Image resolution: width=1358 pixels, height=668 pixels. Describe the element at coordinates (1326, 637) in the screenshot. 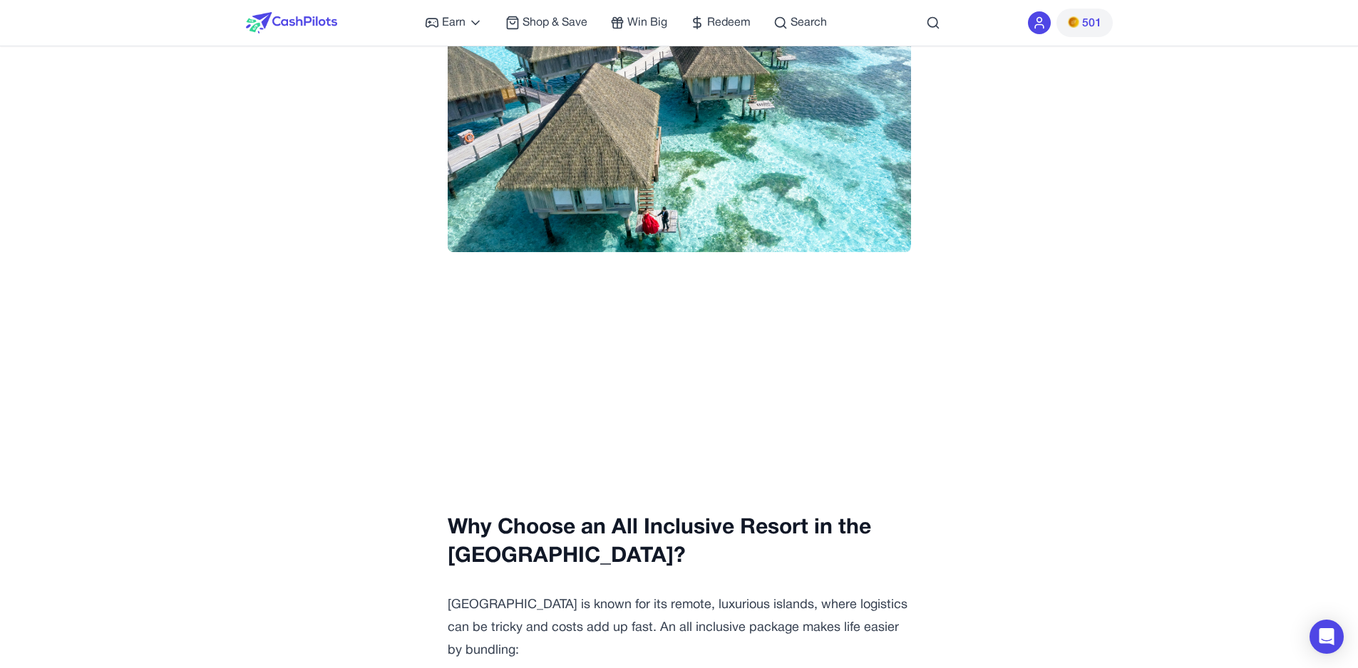

I see `div: Open Intercom Messenger` at that location.